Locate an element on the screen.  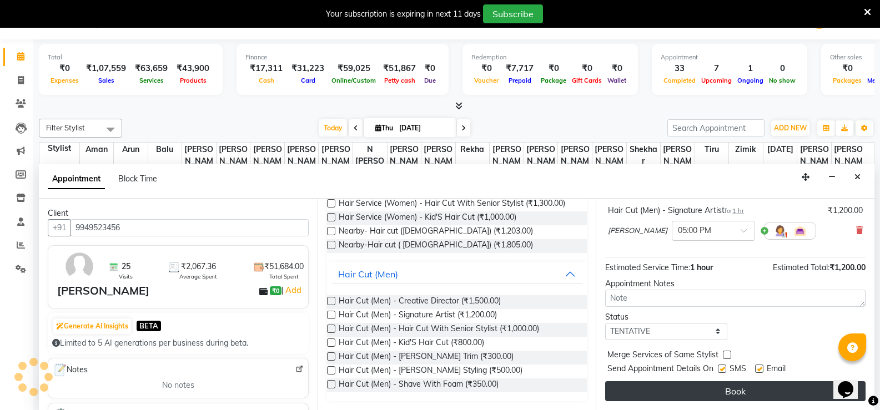
div: Client is located at coordinates (178, 213).